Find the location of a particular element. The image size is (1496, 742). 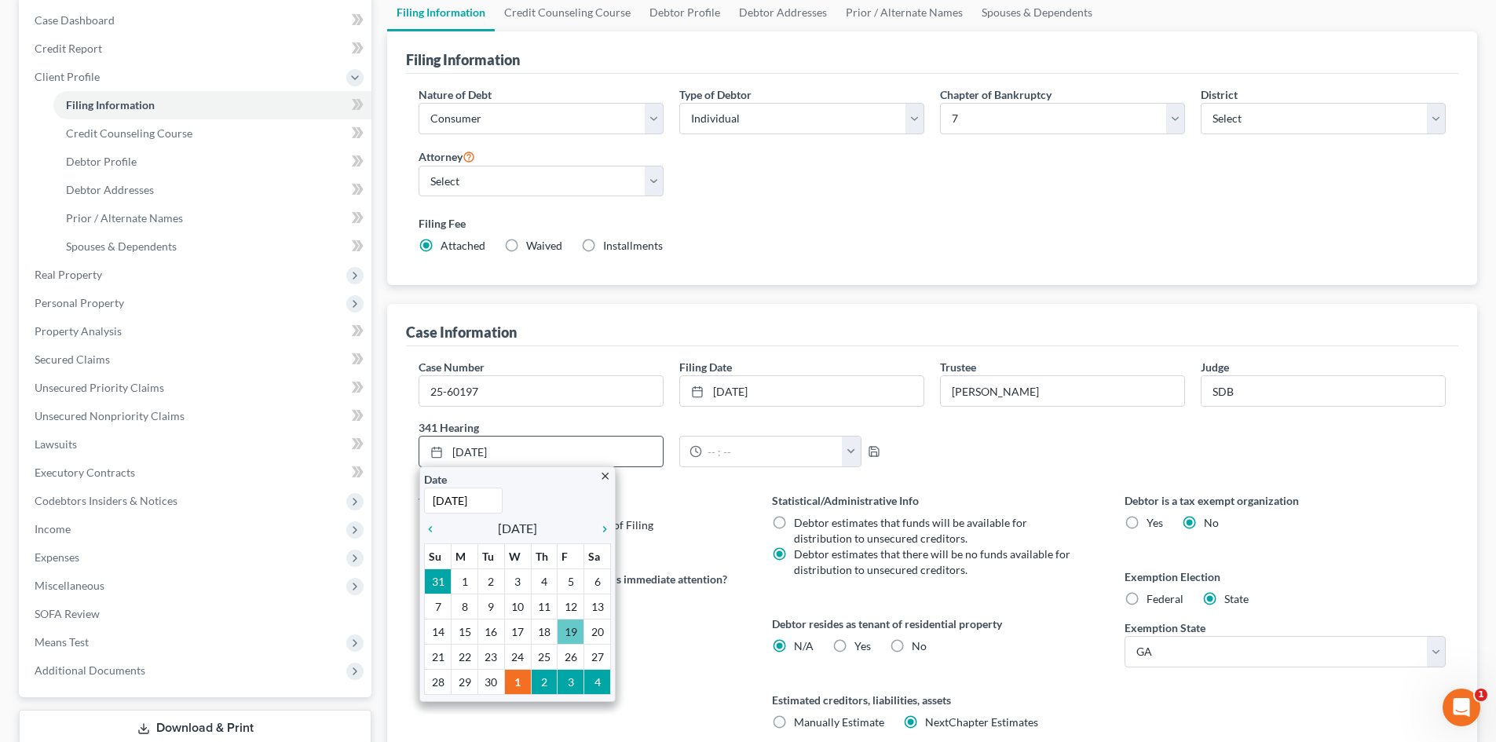

a: Filing Information is located at coordinates (212, 105).